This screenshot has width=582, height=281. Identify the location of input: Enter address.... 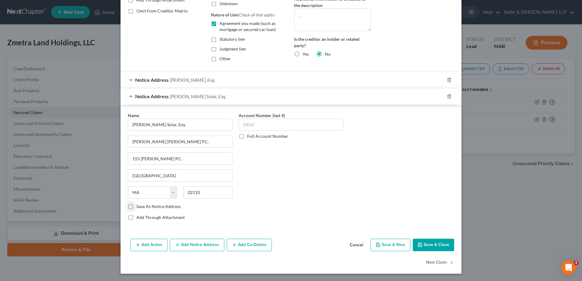
(180, 142).